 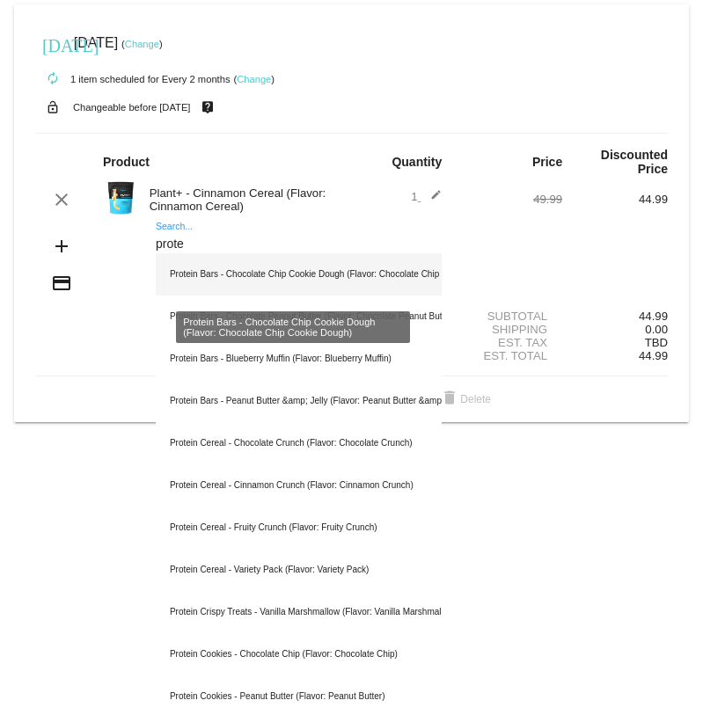 I want to click on span: 1, so click(x=426, y=196).